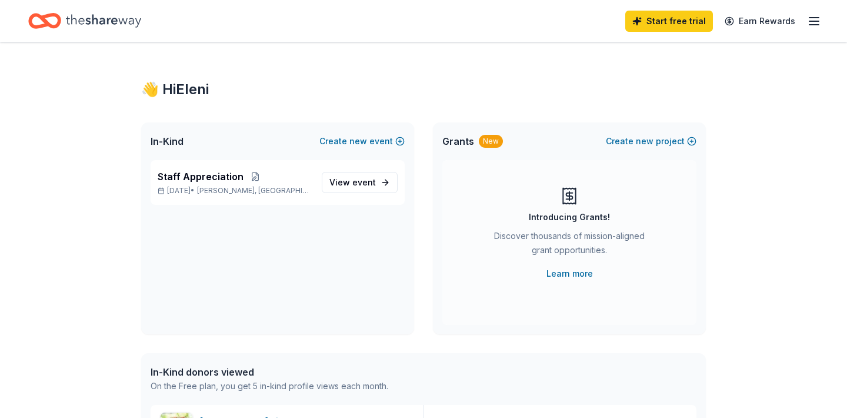 This screenshot has height=418, width=847. I want to click on div: 👋 Hi Eleni, so click(423, 89).